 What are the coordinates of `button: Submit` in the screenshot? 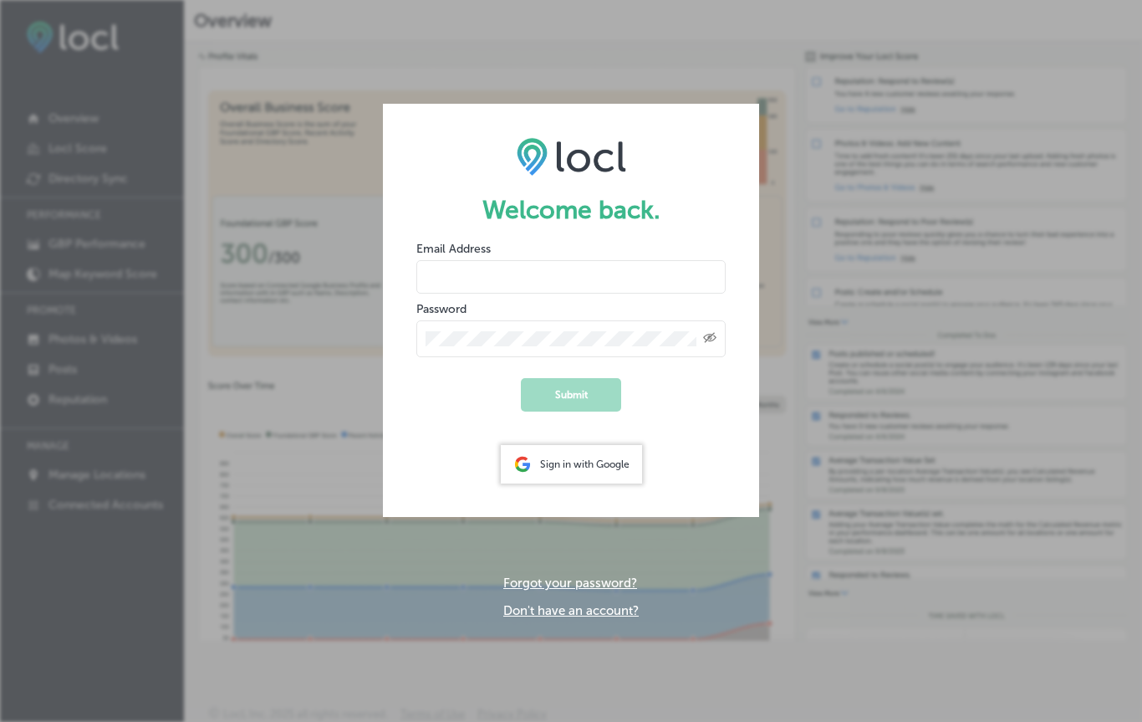 It's located at (571, 395).